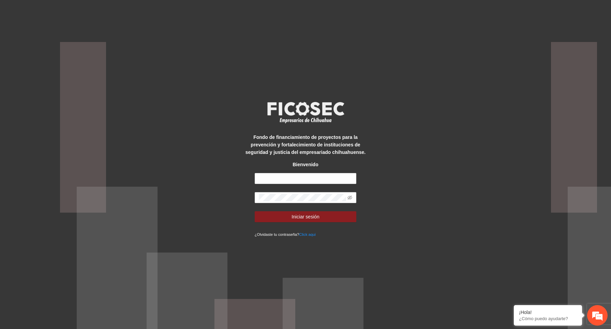  What do you see at coordinates (285, 234) in the screenshot?
I see `small: ¿Olvidaste tu contraseña?` at bounding box center [285, 234].